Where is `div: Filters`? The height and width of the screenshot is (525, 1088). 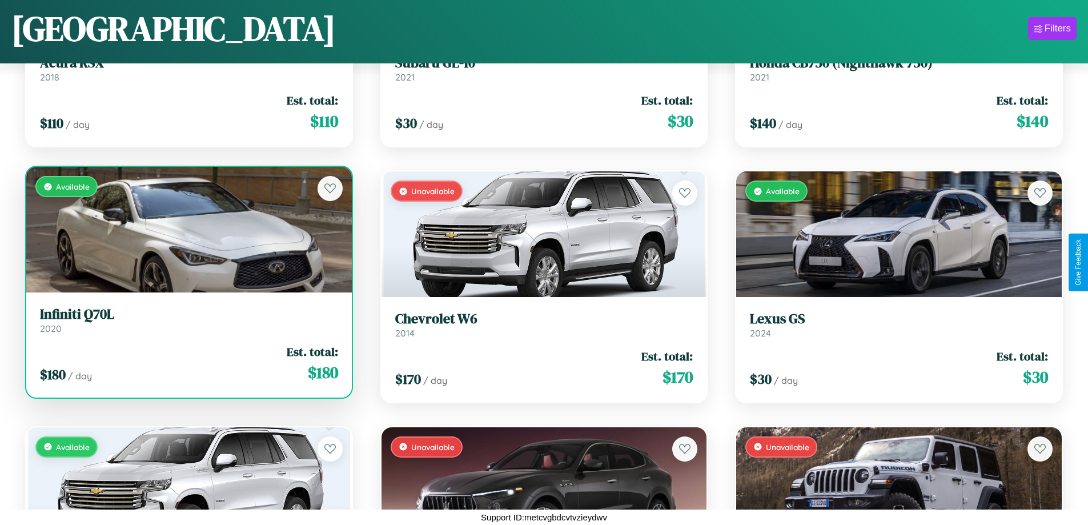
div: Filters is located at coordinates (1058, 29).